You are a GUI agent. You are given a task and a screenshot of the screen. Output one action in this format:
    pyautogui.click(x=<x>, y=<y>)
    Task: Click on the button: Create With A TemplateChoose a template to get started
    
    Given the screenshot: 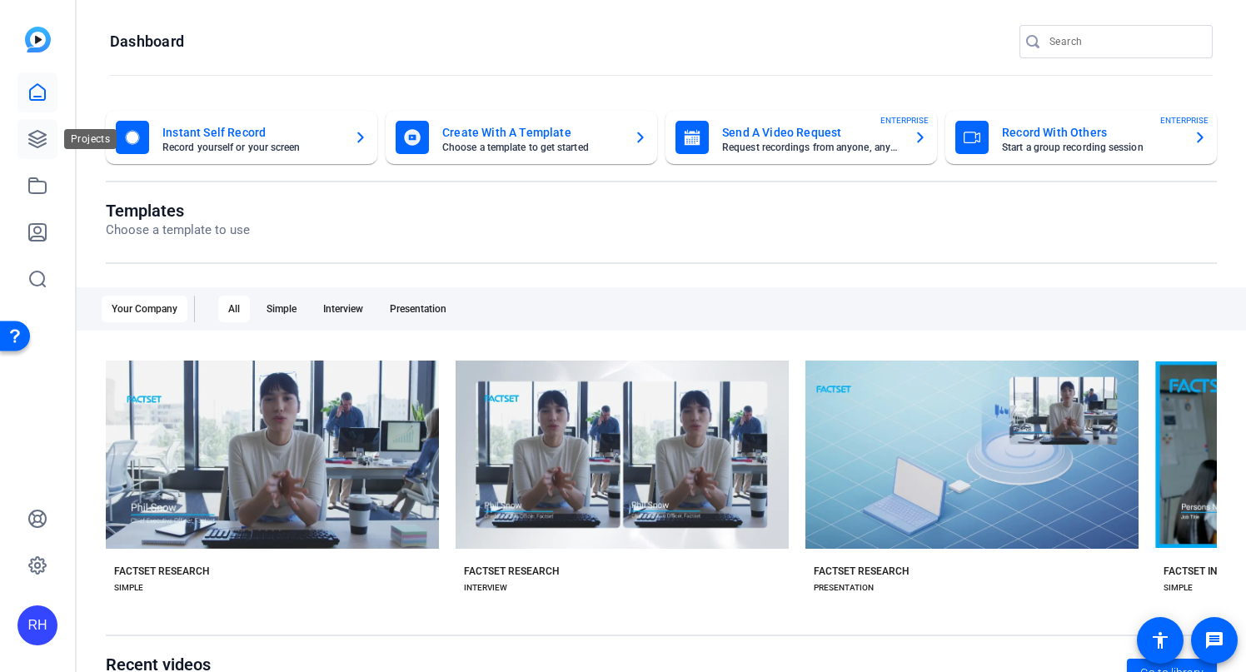 What is the action you would take?
    pyautogui.click(x=521, y=137)
    